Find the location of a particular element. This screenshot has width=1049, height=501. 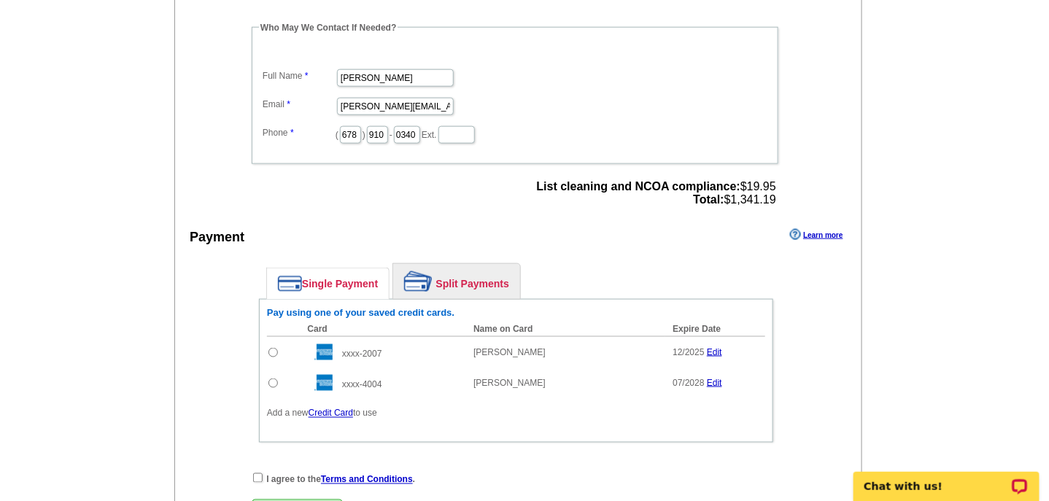

th: Name on Card is located at coordinates (565, 329).